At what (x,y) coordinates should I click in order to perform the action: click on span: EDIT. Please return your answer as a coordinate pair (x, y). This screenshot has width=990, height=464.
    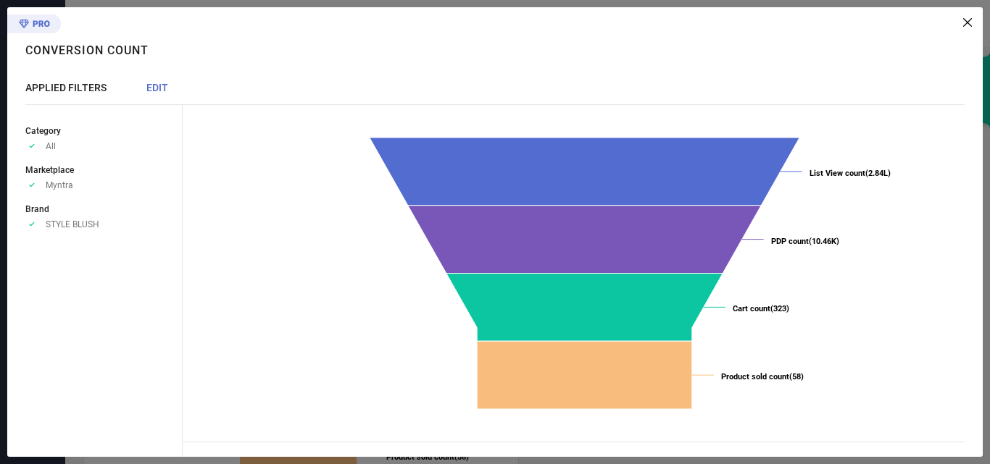
    Looking at the image, I should click on (157, 88).